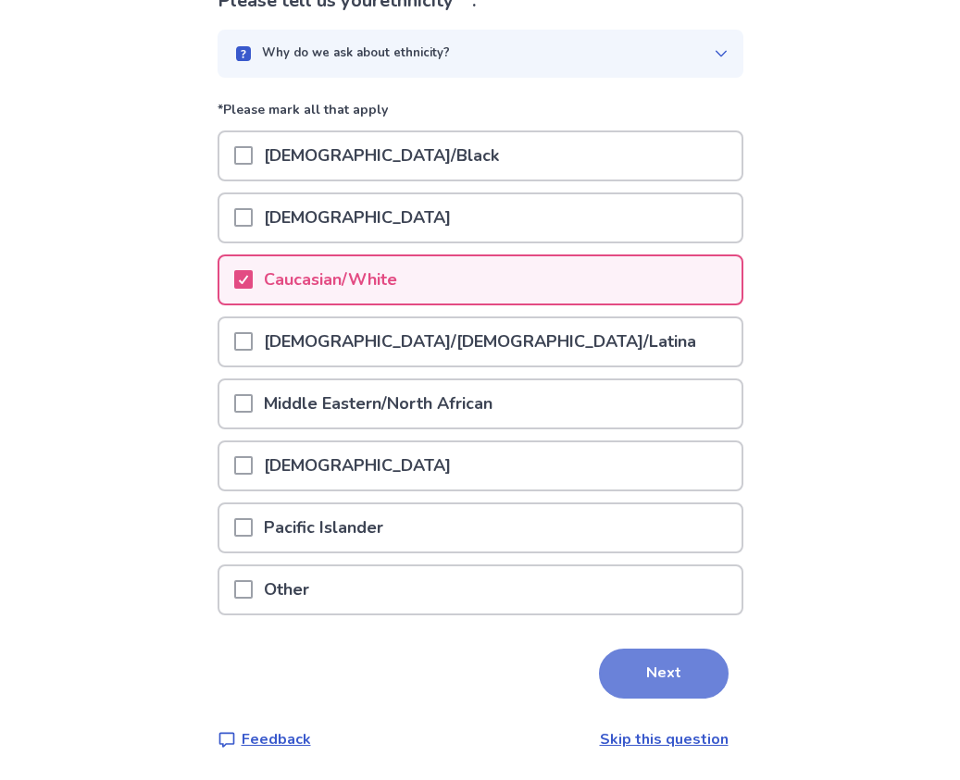 The height and width of the screenshot is (780, 960). What do you see at coordinates (264, 740) in the screenshot?
I see `a: Feedback` at bounding box center [264, 740].